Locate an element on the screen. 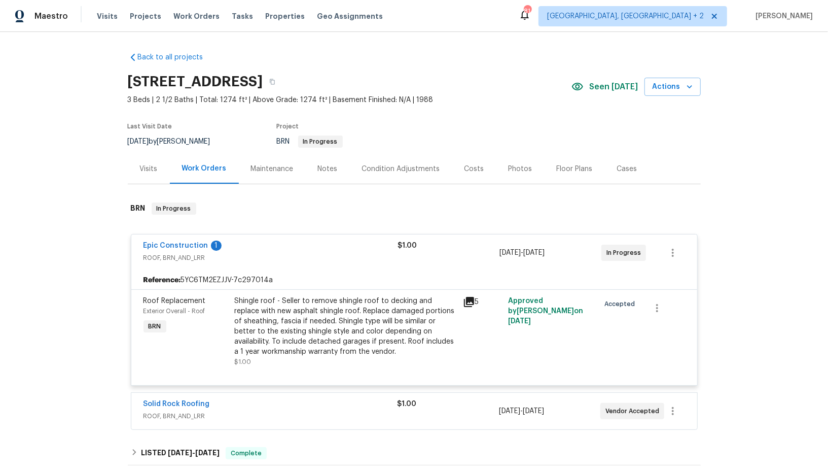 The height and width of the screenshot is (469, 828). span: Visits is located at coordinates (107, 16).